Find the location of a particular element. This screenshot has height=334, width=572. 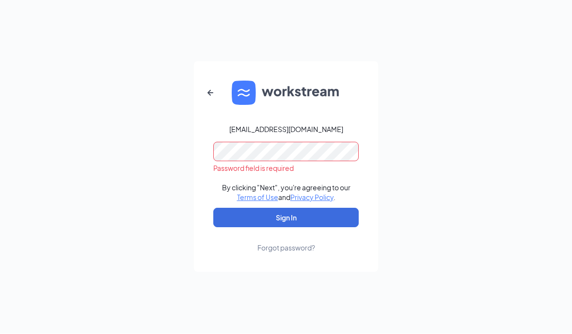

a: Privacy Policy is located at coordinates (312, 197).